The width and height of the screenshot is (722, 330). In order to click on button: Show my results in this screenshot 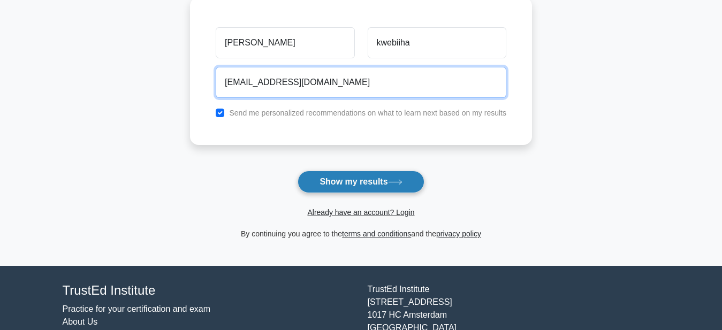, I will do `click(361, 182)`.